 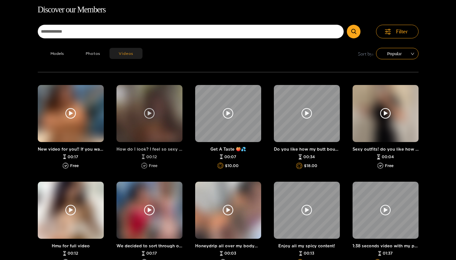 I want to click on div: sort, so click(x=398, y=54).